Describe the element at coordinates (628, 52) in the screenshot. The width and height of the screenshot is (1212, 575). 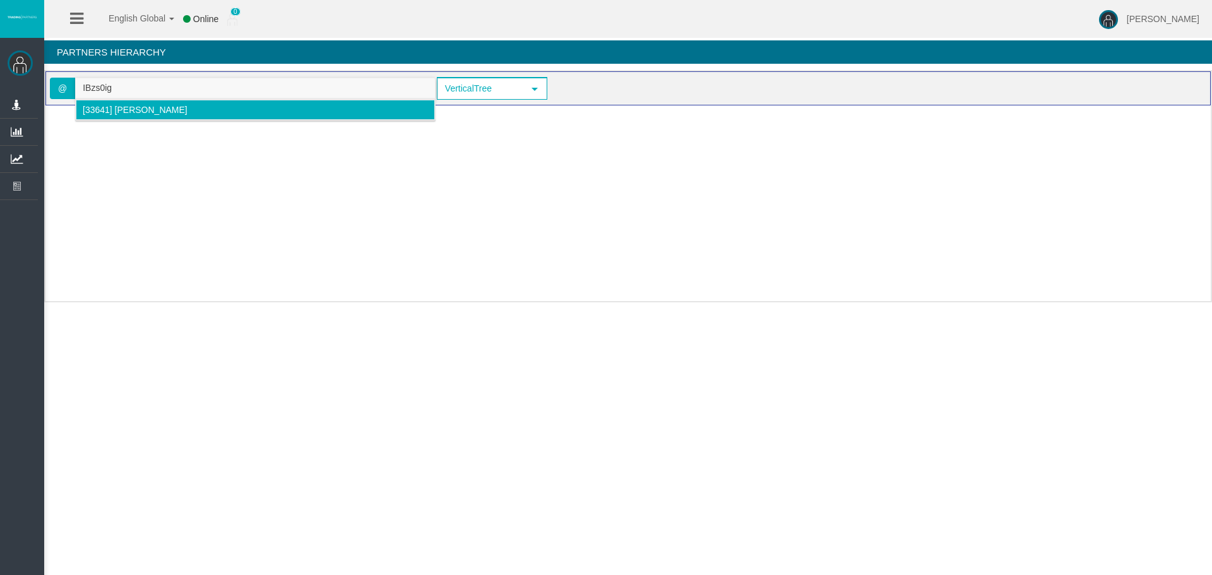
I see `h4: Partners Hierarchy` at that location.